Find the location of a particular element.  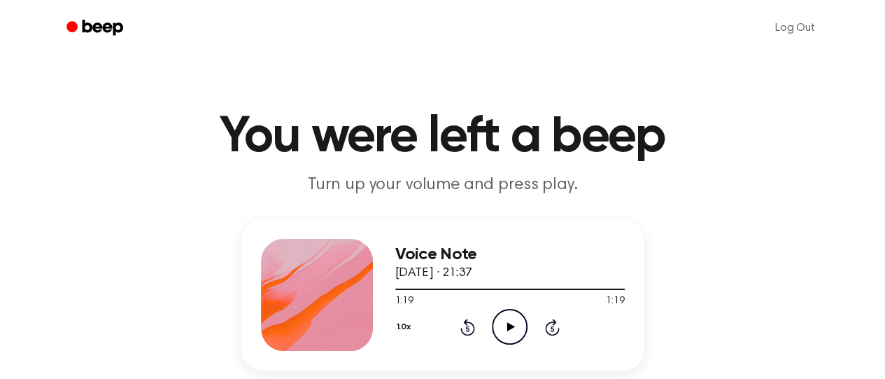

h1: You were left a beep is located at coordinates (443, 137).